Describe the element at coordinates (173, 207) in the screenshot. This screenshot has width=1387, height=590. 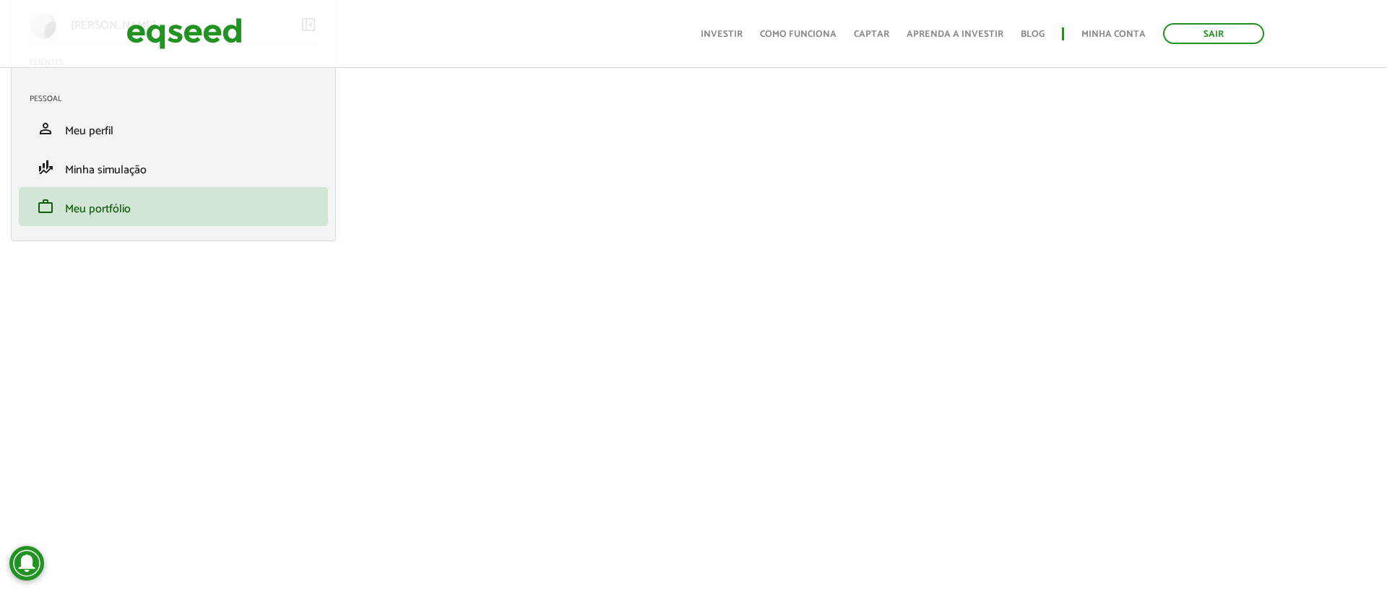
I see `li: Meu portfólio` at that location.